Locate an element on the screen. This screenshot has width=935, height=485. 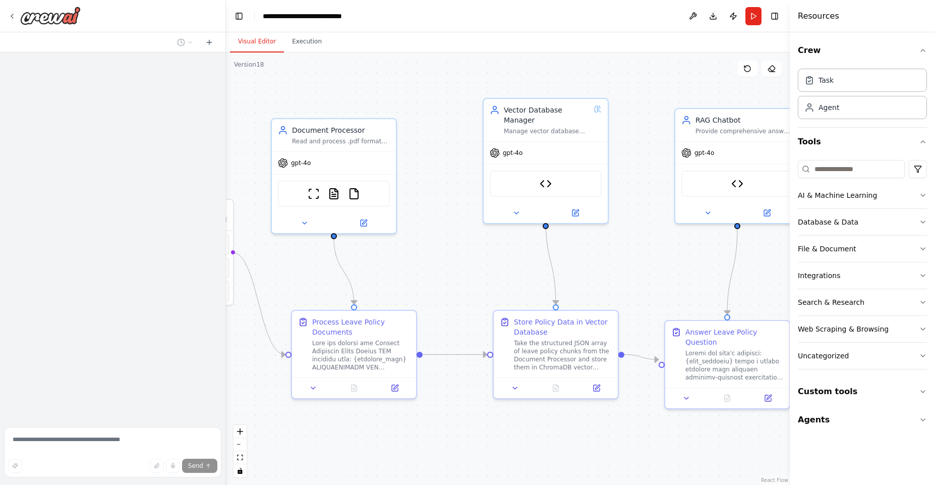
div: Read and process .pdf format leave policy documents from {document_path}, extracting key informat... is located at coordinates (341, 141).